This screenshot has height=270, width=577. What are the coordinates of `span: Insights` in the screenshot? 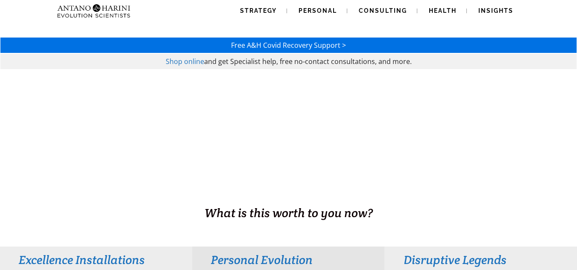 It's located at (496, 11).